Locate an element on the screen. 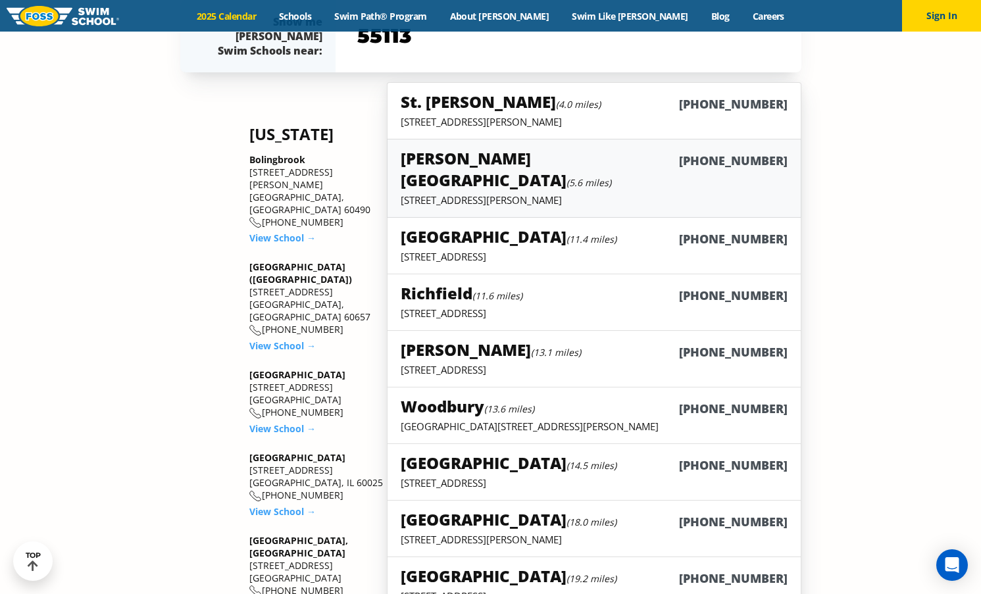 The height and width of the screenshot is (594, 981). a: Swim Path® Program is located at coordinates (380, 16).